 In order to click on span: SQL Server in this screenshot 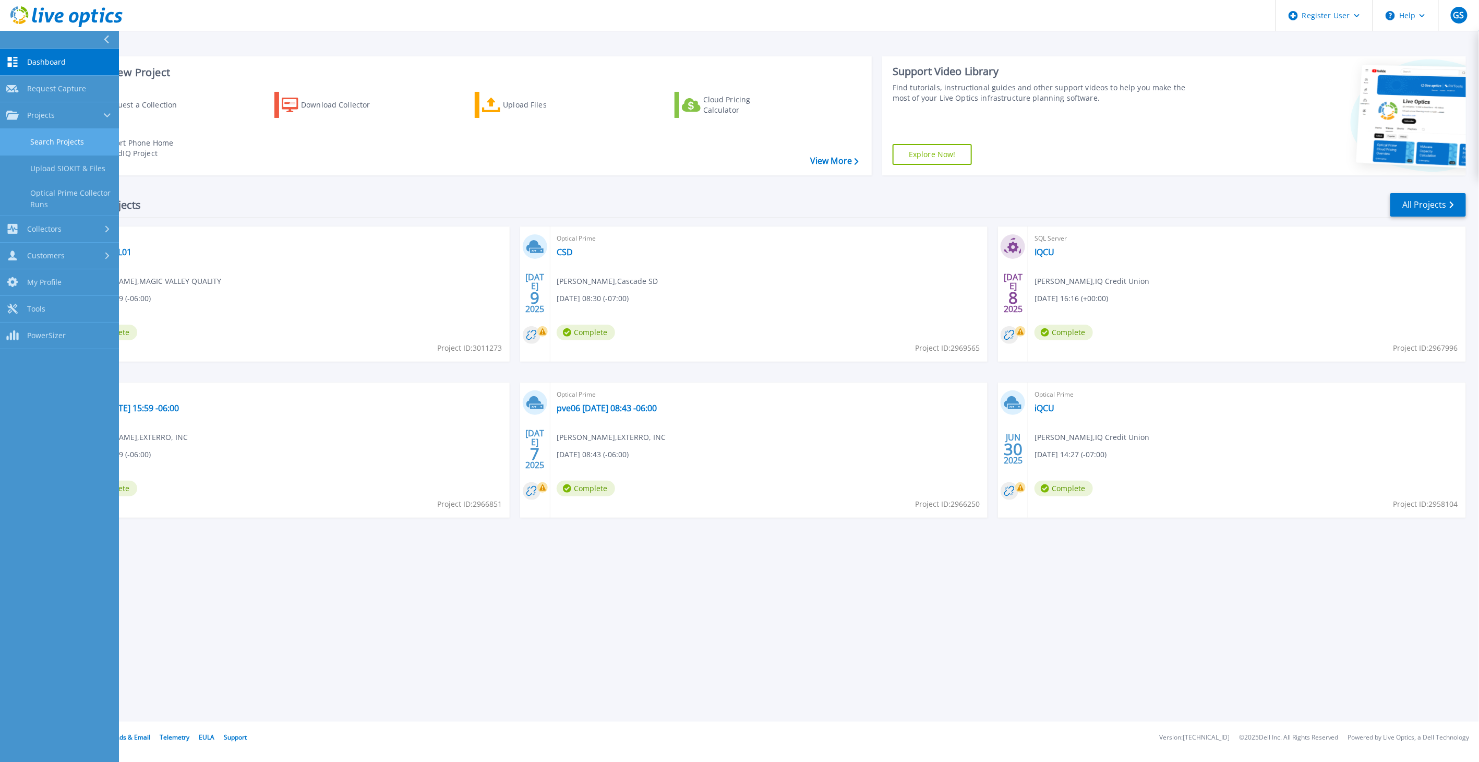, I will do `click(1247, 238)`.